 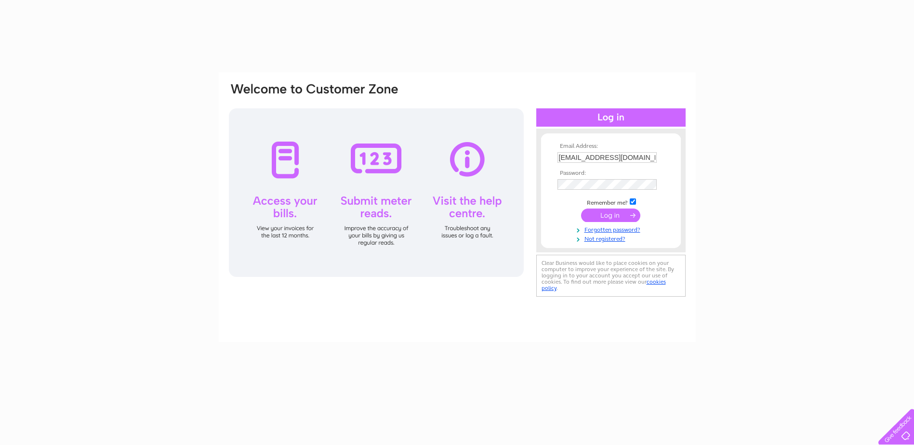 What do you see at coordinates (612, 238) in the screenshot?
I see `a: Not registered?` at bounding box center [612, 238].